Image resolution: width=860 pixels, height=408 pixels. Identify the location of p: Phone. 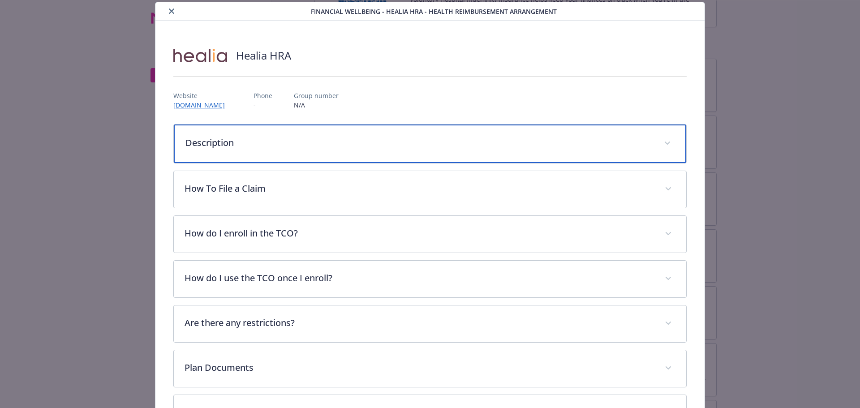
(263, 95).